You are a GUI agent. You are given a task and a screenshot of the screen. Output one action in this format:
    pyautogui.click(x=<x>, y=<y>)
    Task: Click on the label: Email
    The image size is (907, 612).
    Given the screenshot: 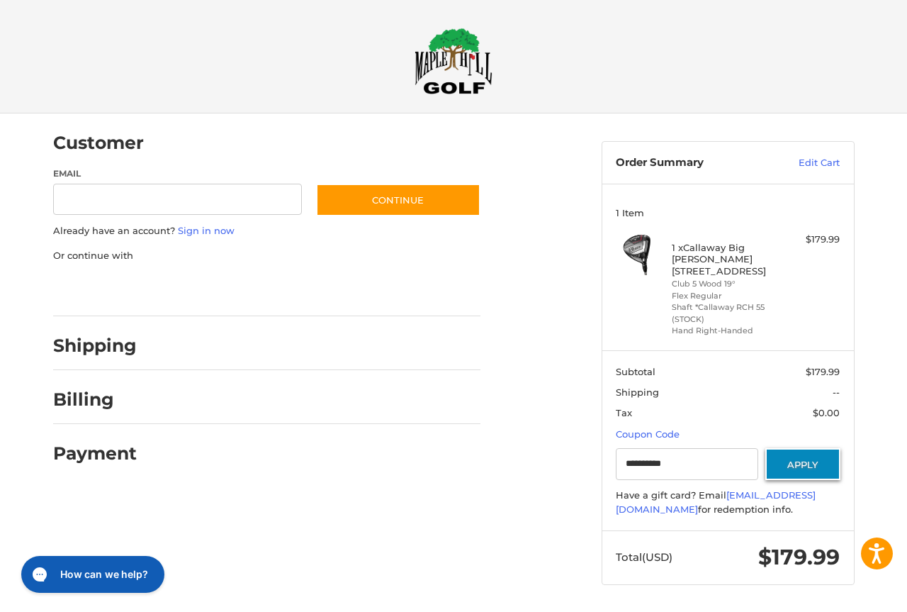 What is the action you would take?
    pyautogui.click(x=178, y=174)
    